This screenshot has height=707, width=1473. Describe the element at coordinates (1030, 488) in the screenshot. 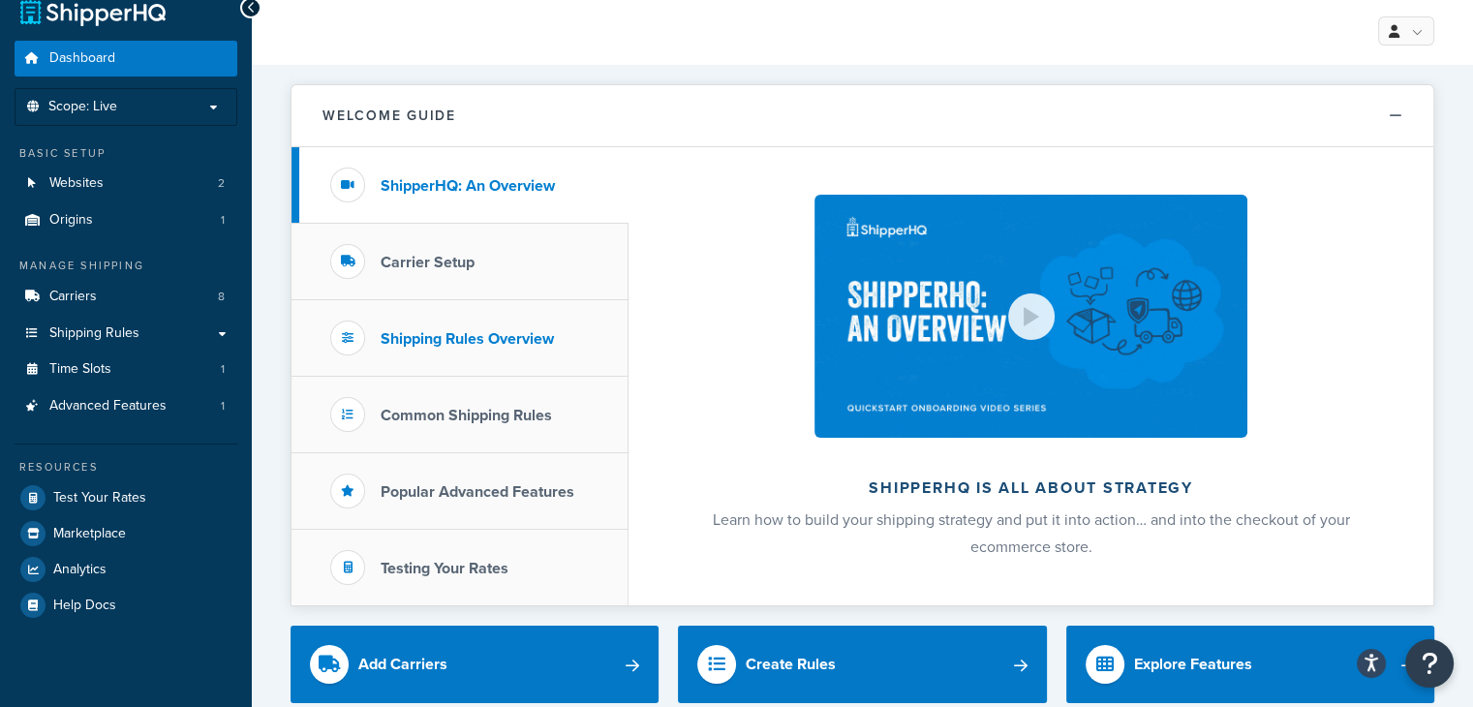

I see `h2: ShipperHQ is all about strategy` at that location.